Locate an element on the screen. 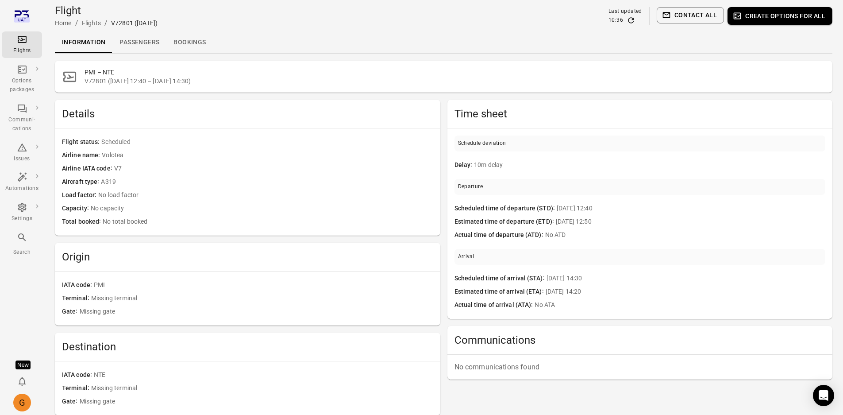 The width and height of the screenshot is (843, 415). span: NTE is located at coordinates (263, 375).